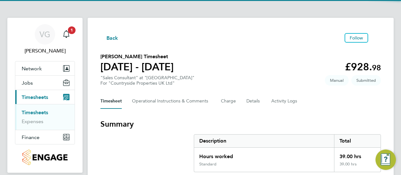 Image resolution: width=401 pixels, height=175 pixels. I want to click on span: This timesheet is Submitted., so click(366, 80).